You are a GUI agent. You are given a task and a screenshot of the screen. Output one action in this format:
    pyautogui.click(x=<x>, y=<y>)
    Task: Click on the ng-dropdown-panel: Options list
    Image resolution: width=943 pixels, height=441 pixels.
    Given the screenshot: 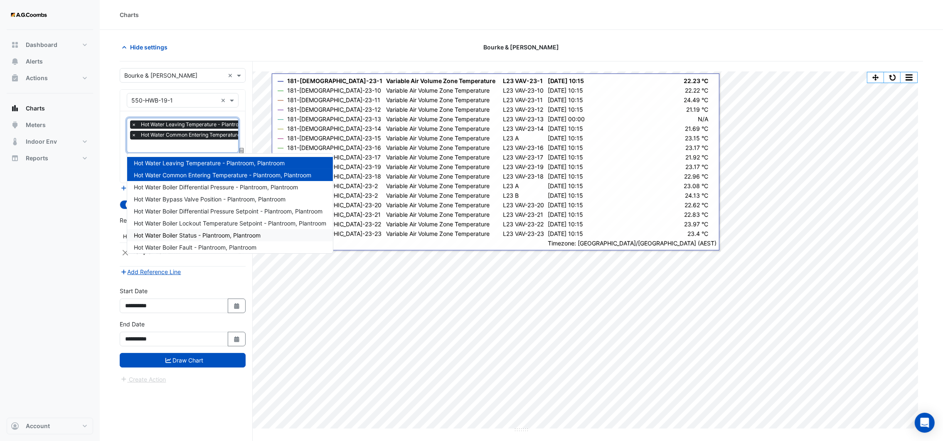 What is the action you would take?
    pyautogui.click(x=230, y=204)
    